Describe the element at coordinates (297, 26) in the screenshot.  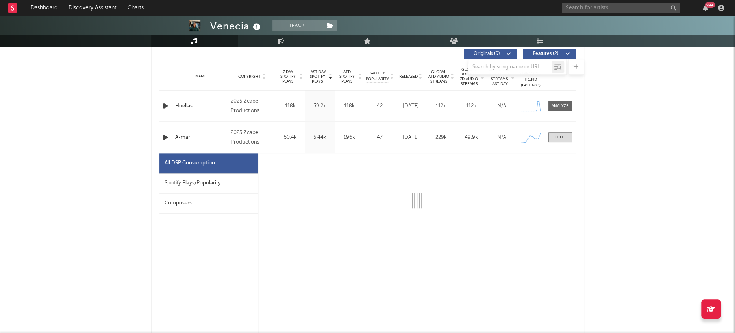
I see `button: Track` at that location.